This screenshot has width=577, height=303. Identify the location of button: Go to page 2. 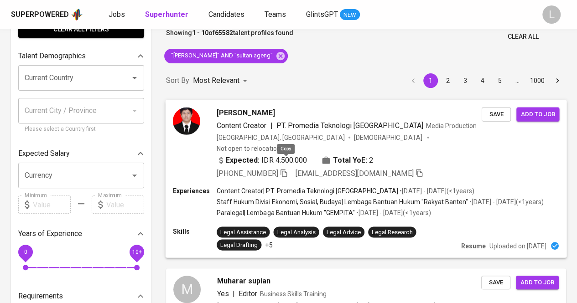
(448, 81).